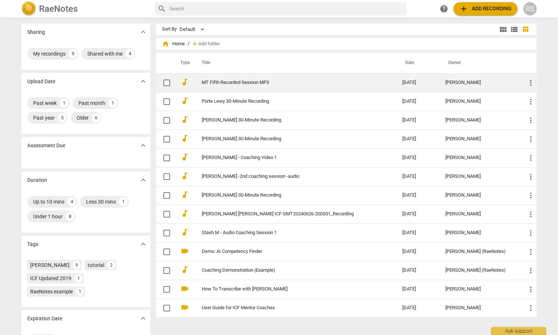 The width and height of the screenshot is (558, 335). What do you see at coordinates (289, 251) in the screenshot?
I see `a: Demo: AI Competency Finder` at bounding box center [289, 251].